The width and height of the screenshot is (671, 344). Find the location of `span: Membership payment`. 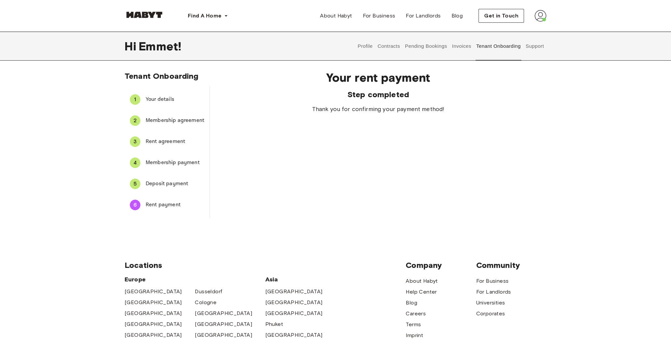

span: Membership payment is located at coordinates (175, 163).